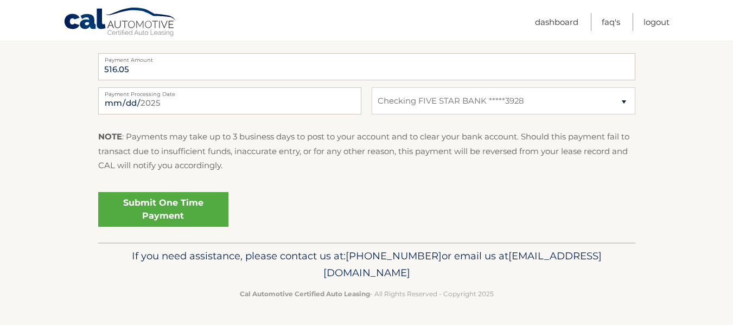  What do you see at coordinates (557, 22) in the screenshot?
I see `a: Dashboard` at bounding box center [557, 22].